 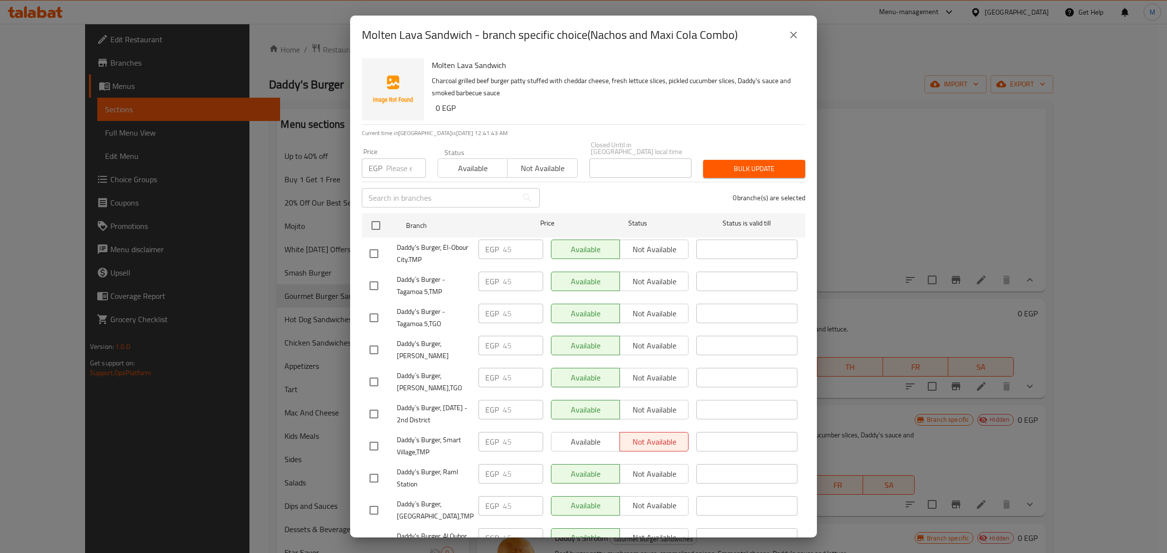 I want to click on span: Daddy`s Burger - Tagamoa 5,TMP, so click(x=434, y=286).